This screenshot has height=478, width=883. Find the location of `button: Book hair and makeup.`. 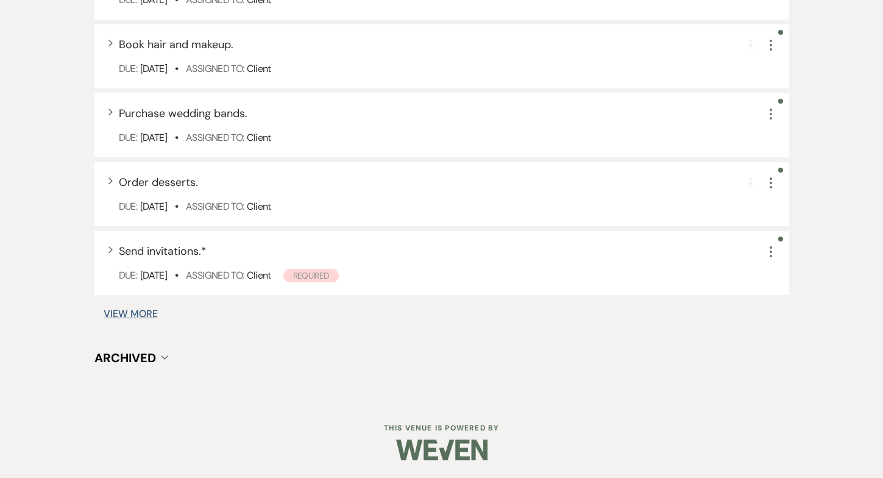

button: Book hair and makeup. is located at coordinates (176, 44).